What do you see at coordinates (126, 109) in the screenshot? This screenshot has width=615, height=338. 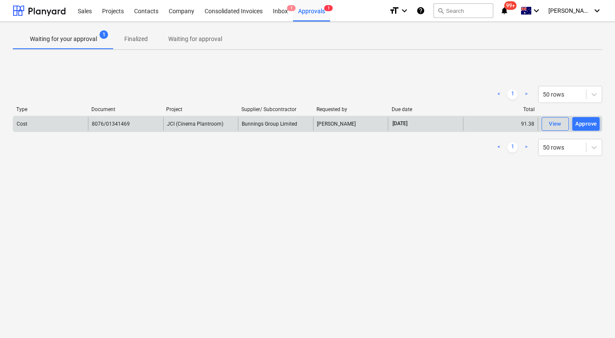 I see `div: Document` at bounding box center [126, 109].